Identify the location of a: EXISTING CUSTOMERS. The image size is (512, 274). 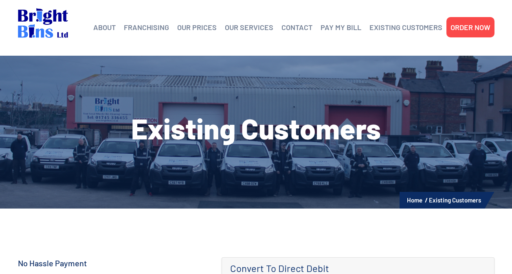
(405, 27).